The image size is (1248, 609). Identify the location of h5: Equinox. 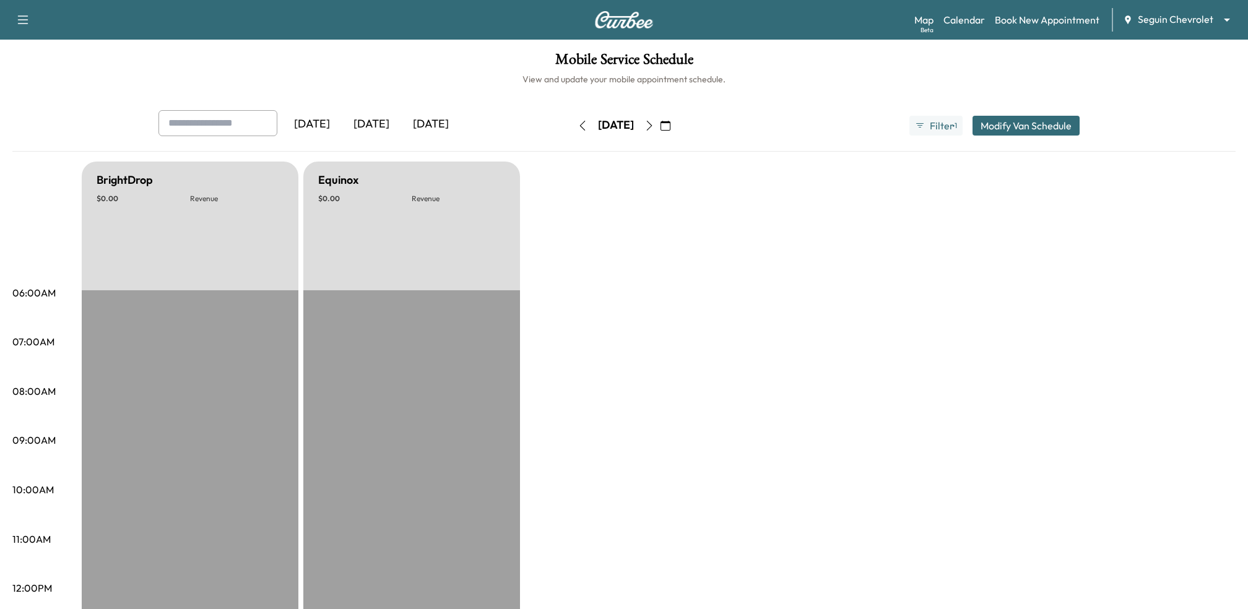
(338, 180).